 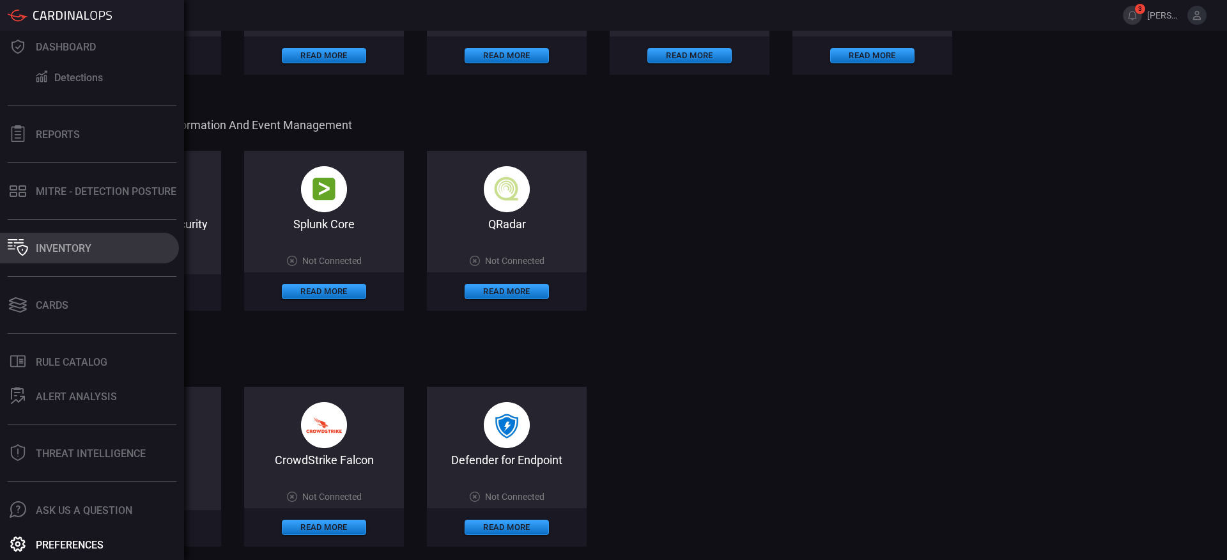 What do you see at coordinates (66, 47) in the screenshot?
I see `div: Dashboard` at bounding box center [66, 47].